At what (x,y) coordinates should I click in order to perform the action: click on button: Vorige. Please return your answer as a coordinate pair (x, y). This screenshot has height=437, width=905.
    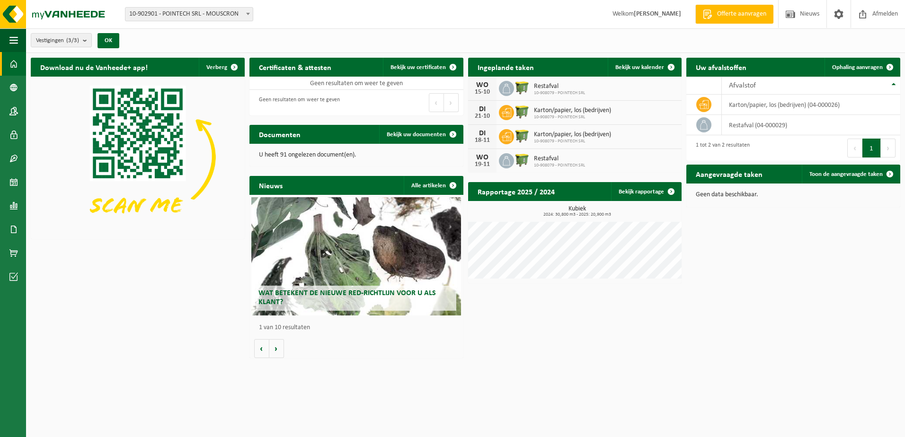
    Looking at the image, I should click on (262, 349).